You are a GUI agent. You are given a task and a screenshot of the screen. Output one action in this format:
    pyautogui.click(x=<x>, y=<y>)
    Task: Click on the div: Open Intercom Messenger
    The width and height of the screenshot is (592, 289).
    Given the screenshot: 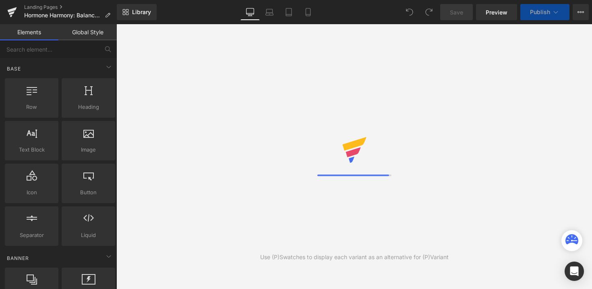 What is the action you would take?
    pyautogui.click(x=574, y=271)
    